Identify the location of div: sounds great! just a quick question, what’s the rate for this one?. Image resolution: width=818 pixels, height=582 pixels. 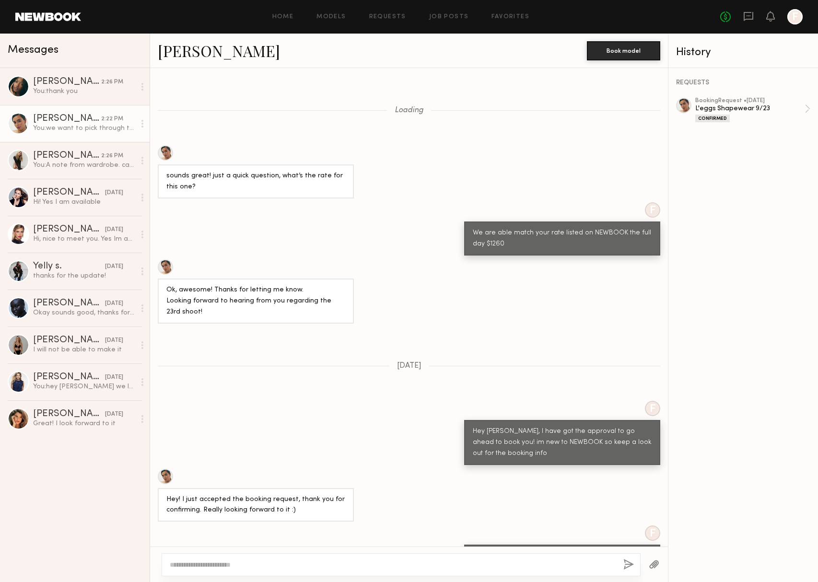
(256, 182).